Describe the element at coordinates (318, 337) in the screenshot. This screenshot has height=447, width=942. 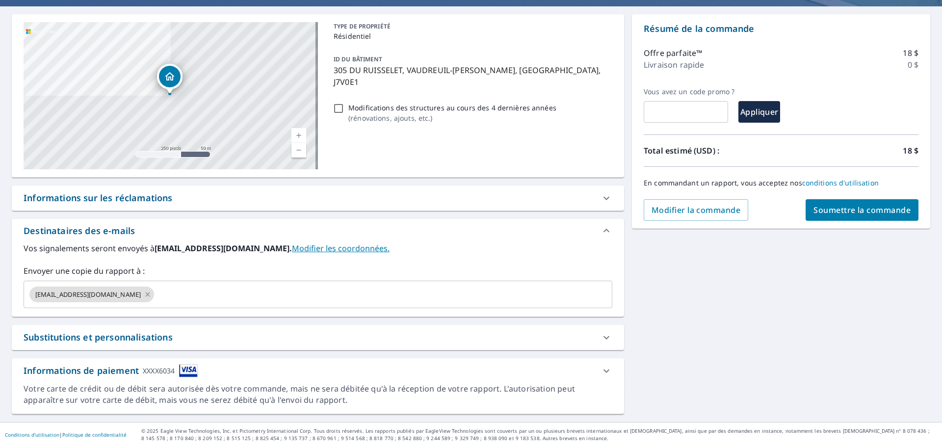
I see `div: Substitutions et personnalisations` at that location.